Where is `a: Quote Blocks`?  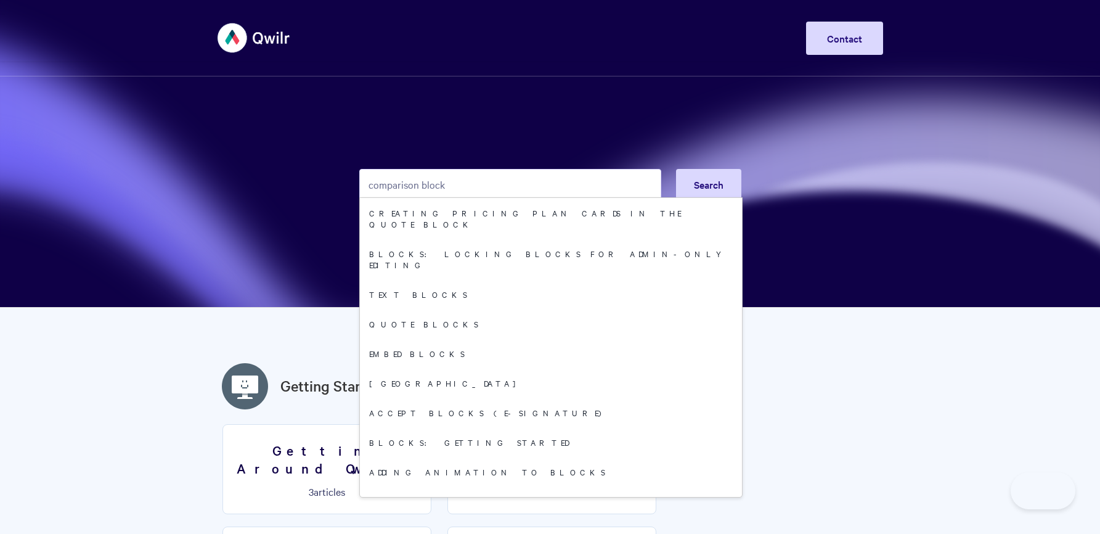
a: Quote Blocks is located at coordinates (551, 323).